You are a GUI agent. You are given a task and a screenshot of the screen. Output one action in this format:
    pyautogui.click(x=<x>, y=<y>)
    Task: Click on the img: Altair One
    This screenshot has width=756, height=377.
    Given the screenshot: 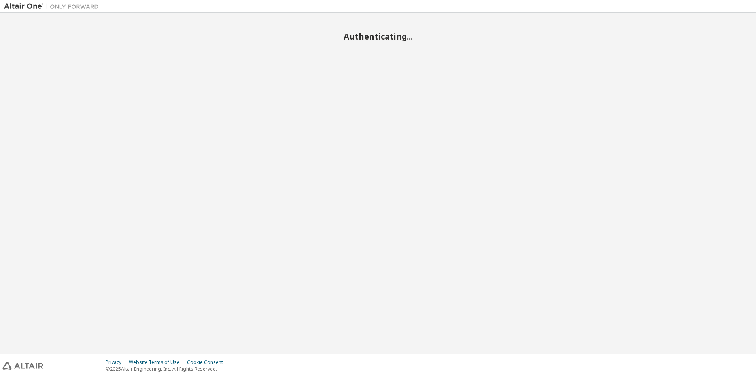 What is the action you would take?
    pyautogui.click(x=53, y=6)
    